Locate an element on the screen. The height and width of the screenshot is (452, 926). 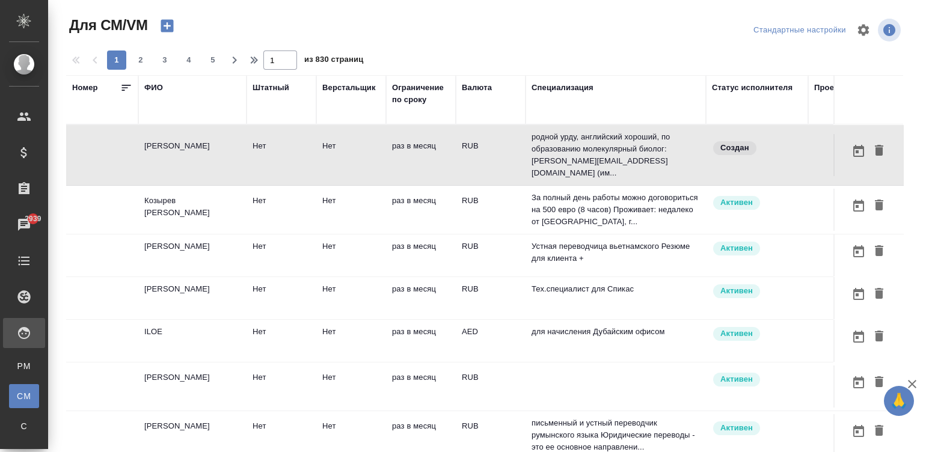
div: Штатный is located at coordinates (271, 88).